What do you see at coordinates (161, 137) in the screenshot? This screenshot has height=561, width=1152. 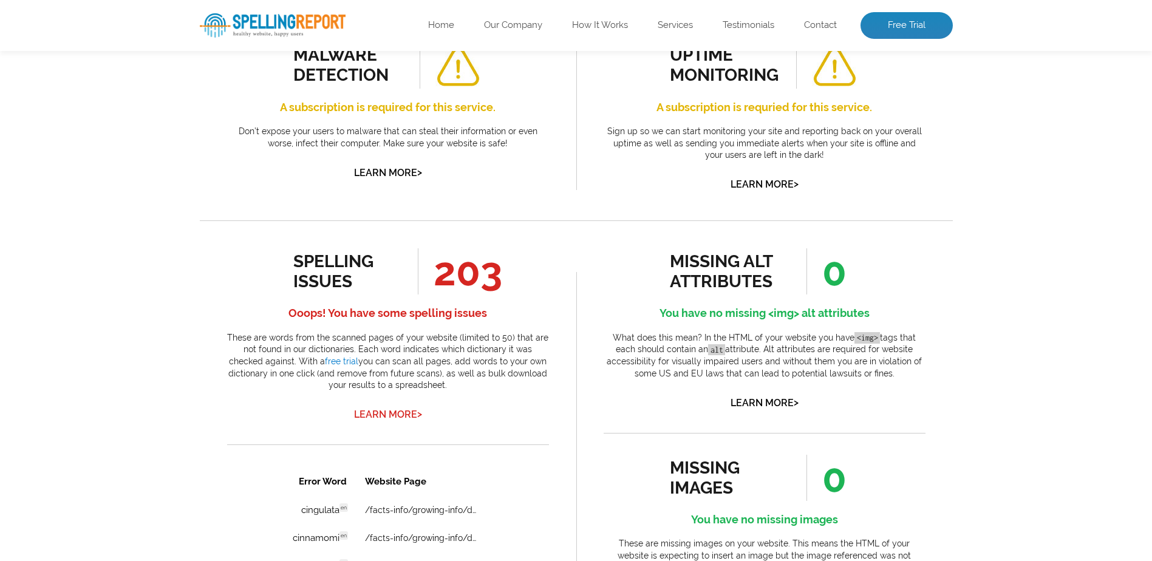 I see `a: Get Free Trial` at bounding box center [161, 137].